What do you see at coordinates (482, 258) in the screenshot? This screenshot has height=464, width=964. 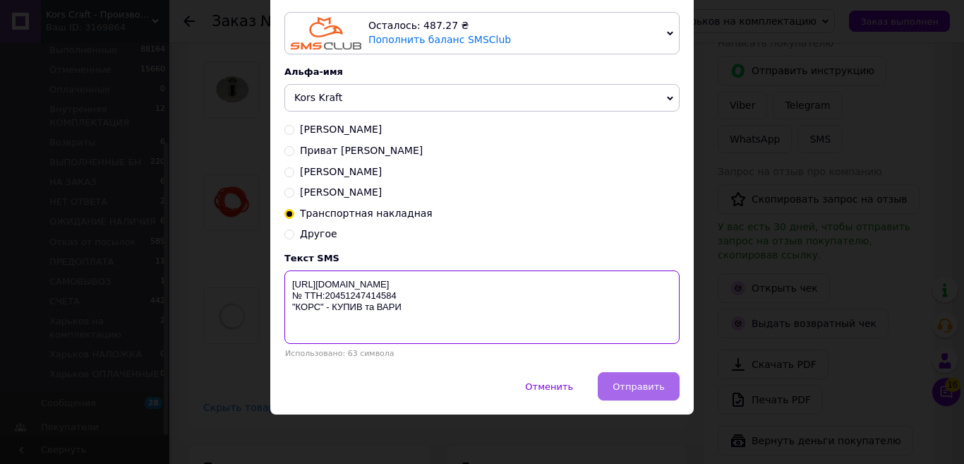 I see `div: Текст SMS` at bounding box center [482, 258].